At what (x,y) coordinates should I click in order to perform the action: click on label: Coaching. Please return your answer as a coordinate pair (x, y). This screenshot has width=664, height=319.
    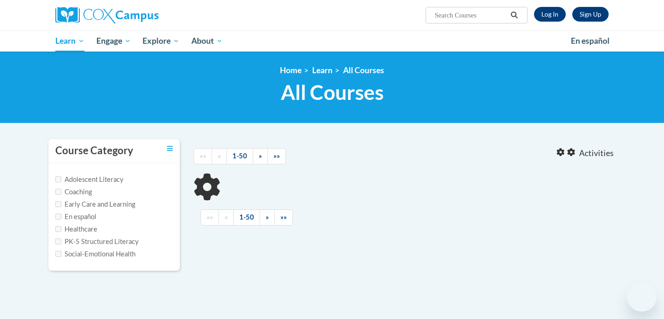
    Looking at the image, I should click on (73, 192).